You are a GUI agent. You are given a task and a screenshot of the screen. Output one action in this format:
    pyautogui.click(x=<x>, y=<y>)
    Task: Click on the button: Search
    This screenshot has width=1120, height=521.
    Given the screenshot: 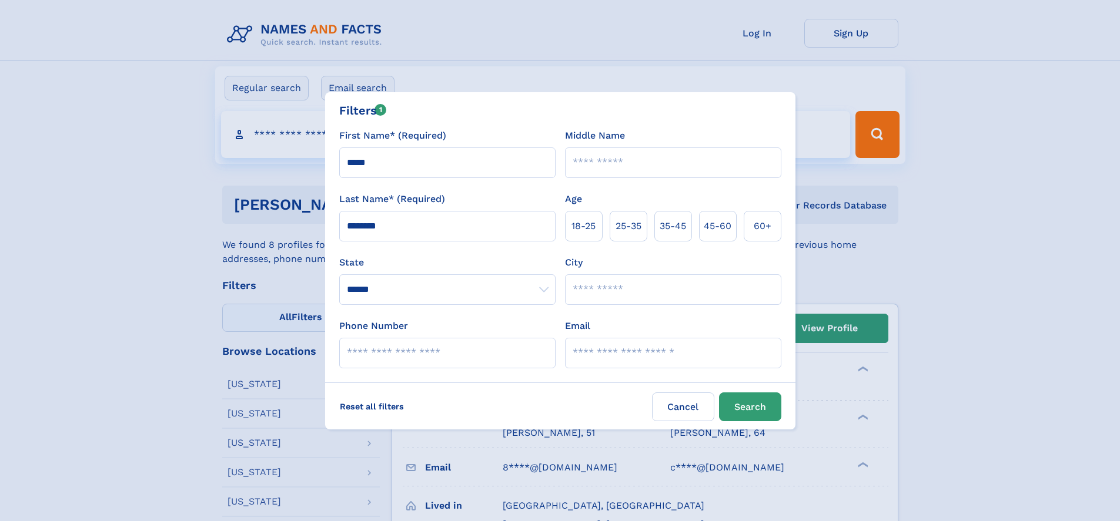 What is the action you would take?
    pyautogui.click(x=750, y=407)
    